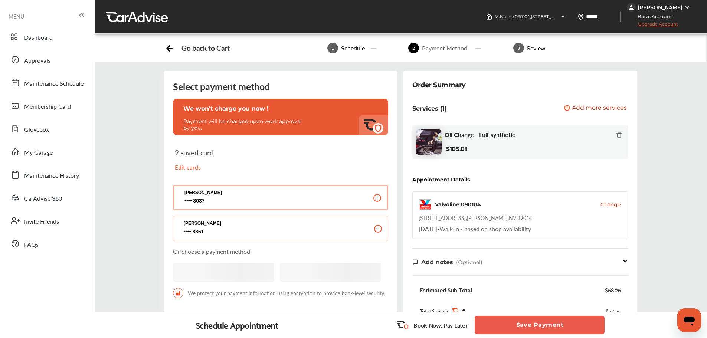 The width and height of the screenshot is (707, 338). What do you see at coordinates (600, 108) in the screenshot?
I see `span: Add more services` at bounding box center [600, 108].